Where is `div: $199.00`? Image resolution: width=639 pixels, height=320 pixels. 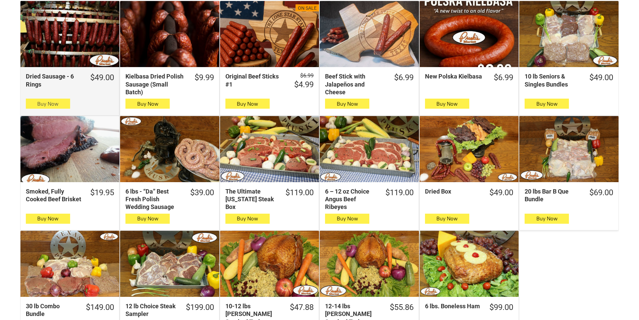
div: $199.00 is located at coordinates (200, 307).